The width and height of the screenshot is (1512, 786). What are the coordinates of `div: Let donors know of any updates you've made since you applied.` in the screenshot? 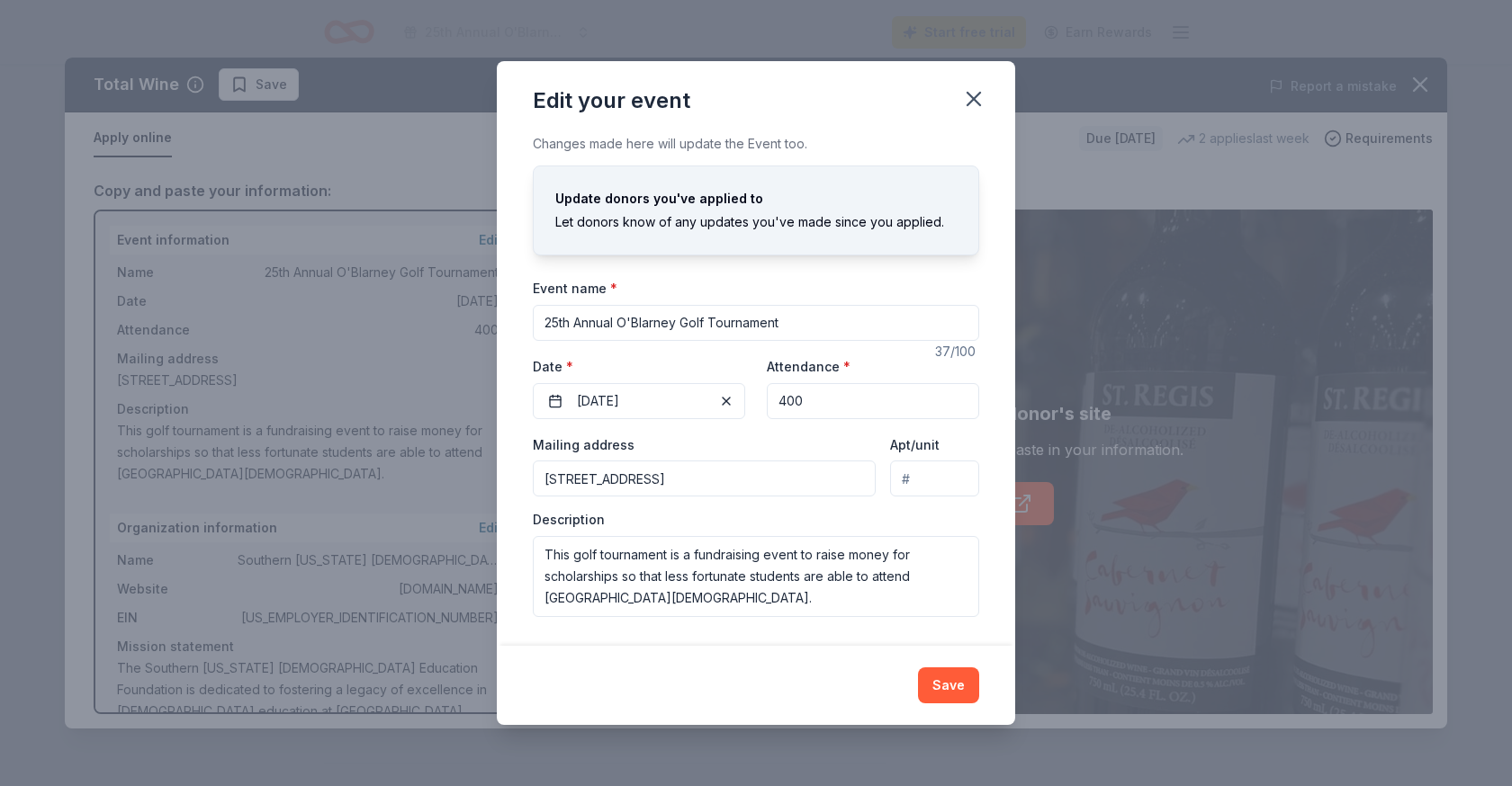 It's located at (756, 223).